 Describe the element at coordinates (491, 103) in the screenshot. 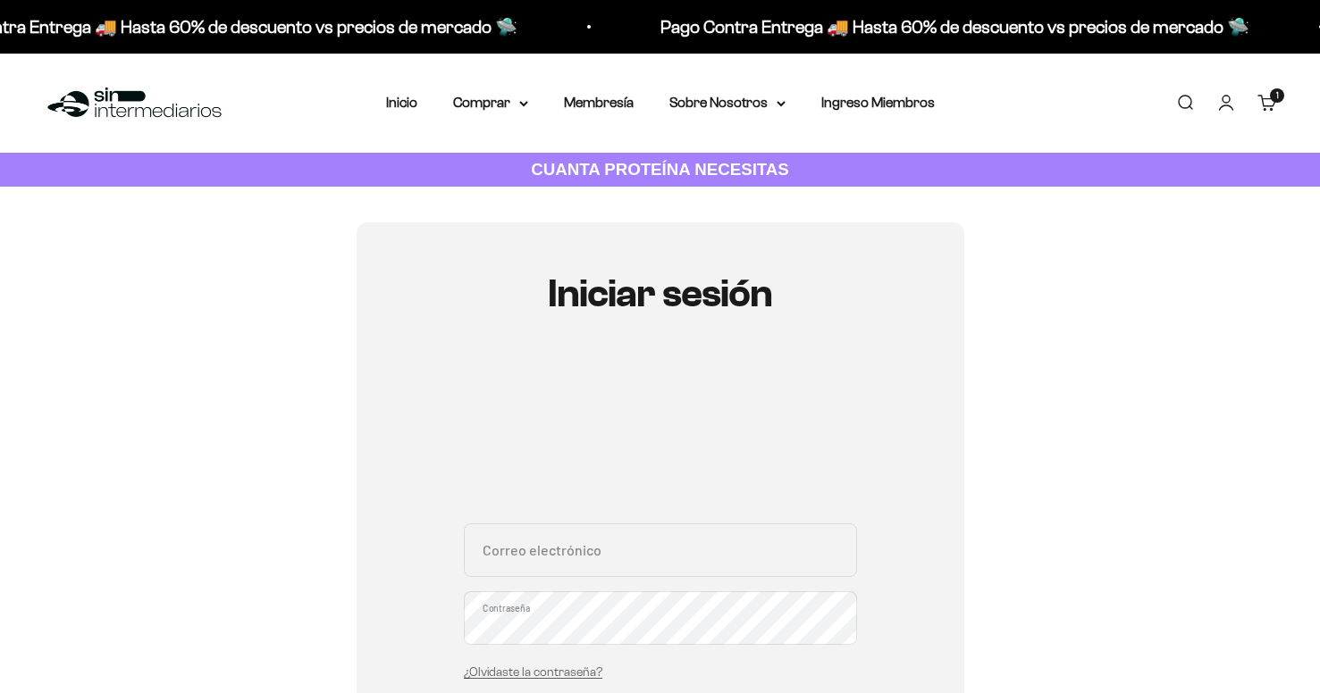

I see `summary: Comprar` at that location.